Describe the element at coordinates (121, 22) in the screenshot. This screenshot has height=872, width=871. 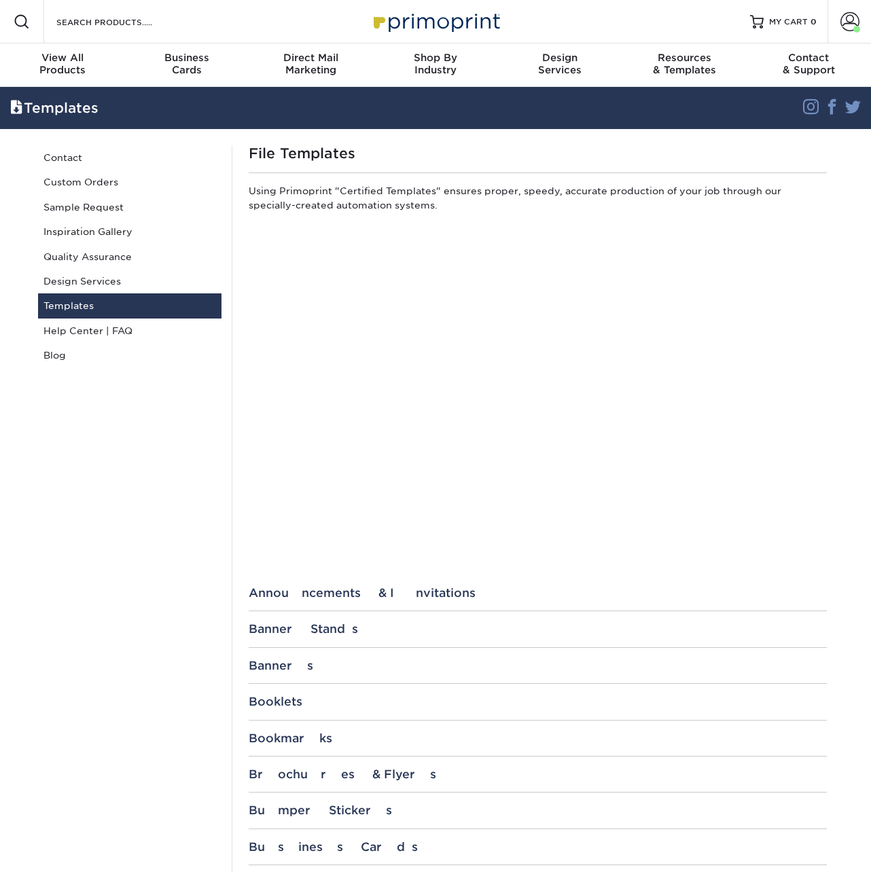
I see `input: SEARCH PRODUCTS.....` at that location.